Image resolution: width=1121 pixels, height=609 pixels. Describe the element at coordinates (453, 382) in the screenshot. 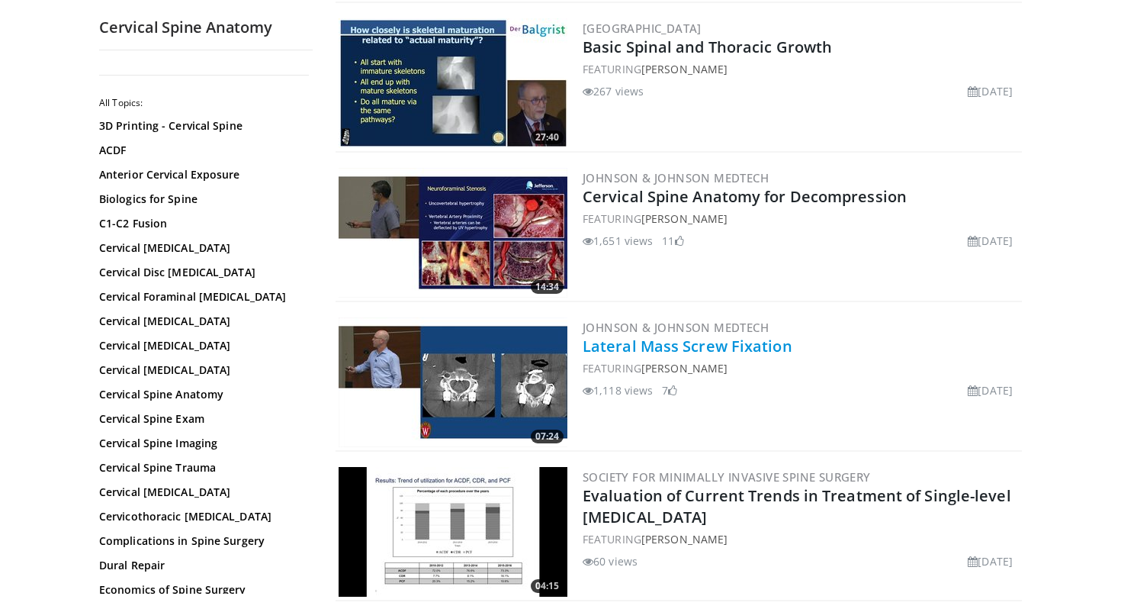

I see `a: 07:24` at that location.